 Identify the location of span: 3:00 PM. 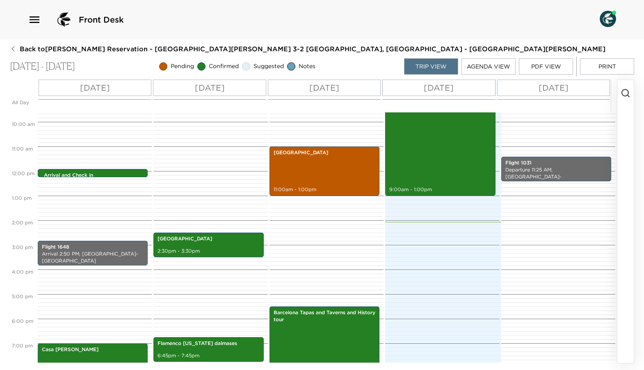
(22, 247).